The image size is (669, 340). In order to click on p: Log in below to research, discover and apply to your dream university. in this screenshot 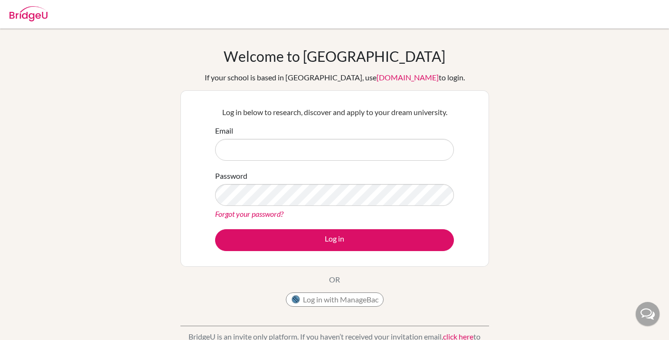, I will do `click(335, 112)`.